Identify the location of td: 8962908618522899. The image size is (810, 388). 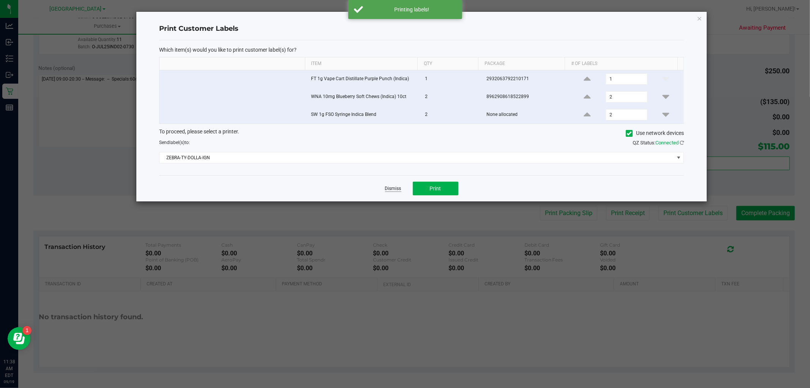
(525, 97).